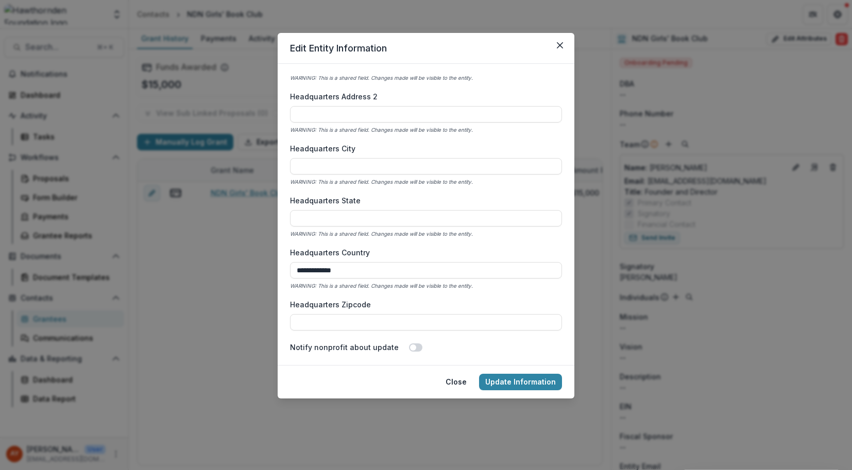  What do you see at coordinates (423, 96) in the screenshot?
I see `label: Headquarters Address 2` at bounding box center [423, 96].